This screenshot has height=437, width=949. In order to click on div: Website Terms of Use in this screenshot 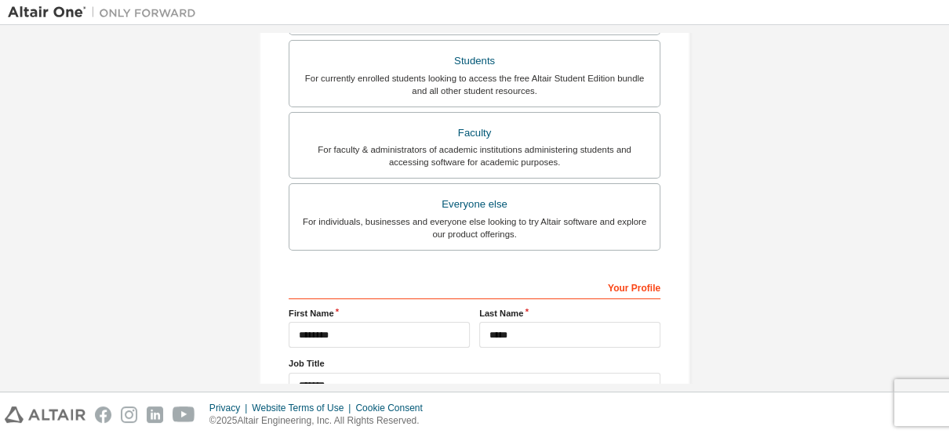, I will do `click(303, 408)`.